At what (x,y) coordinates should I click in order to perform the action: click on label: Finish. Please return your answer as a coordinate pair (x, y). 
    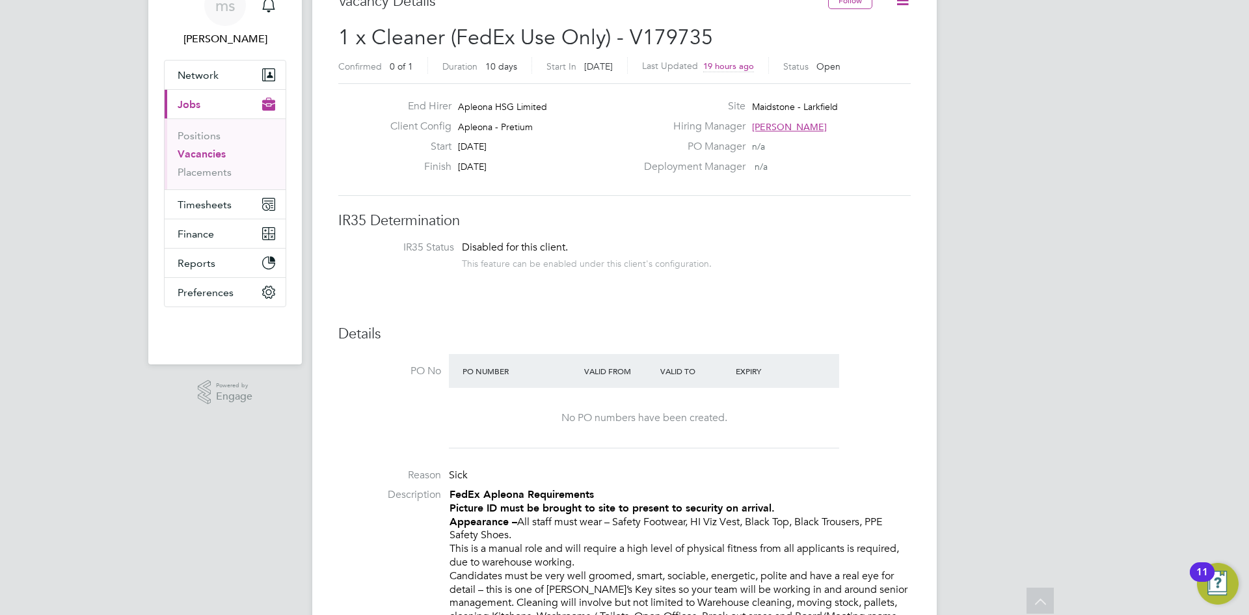
    Looking at the image, I should click on (416, 167).